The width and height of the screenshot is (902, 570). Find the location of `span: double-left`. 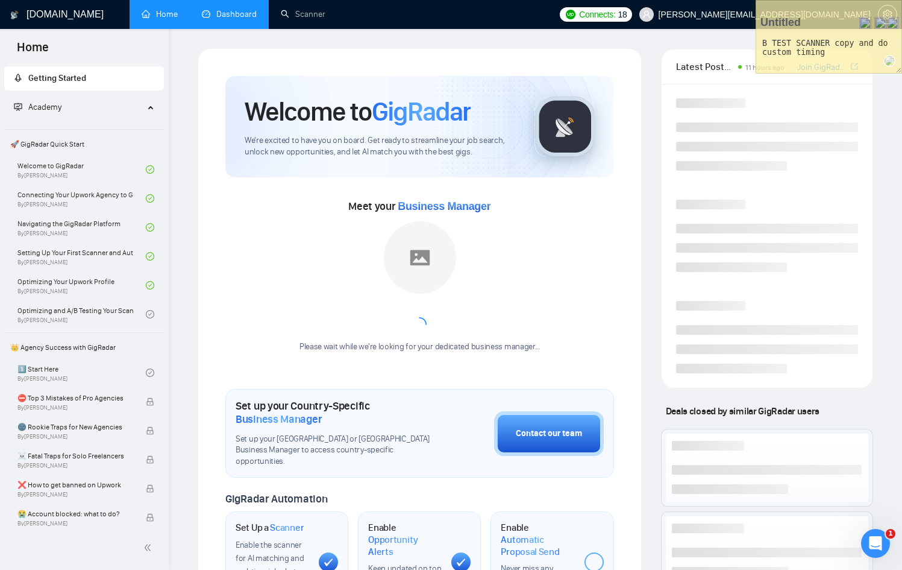

span: double-left is located at coordinates (149, 547).